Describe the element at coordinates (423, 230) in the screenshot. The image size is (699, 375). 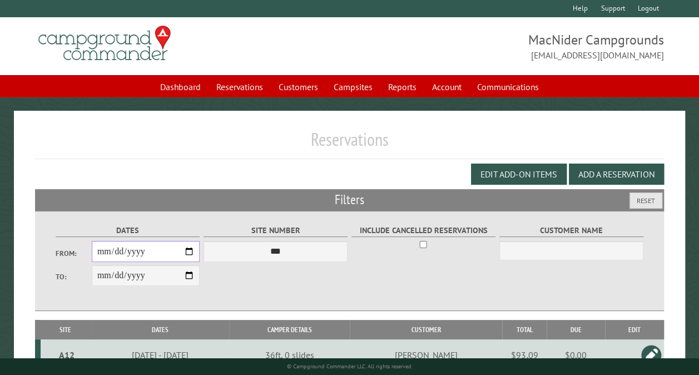
I see `label: Include Cancelled Reservations` at that location.